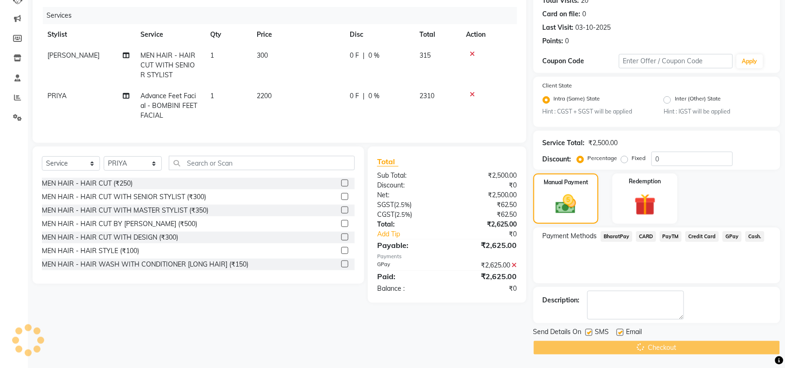 This screenshot has height=368, width=785. What do you see at coordinates (570, 236) in the screenshot?
I see `span: Payment Methods` at bounding box center [570, 236].